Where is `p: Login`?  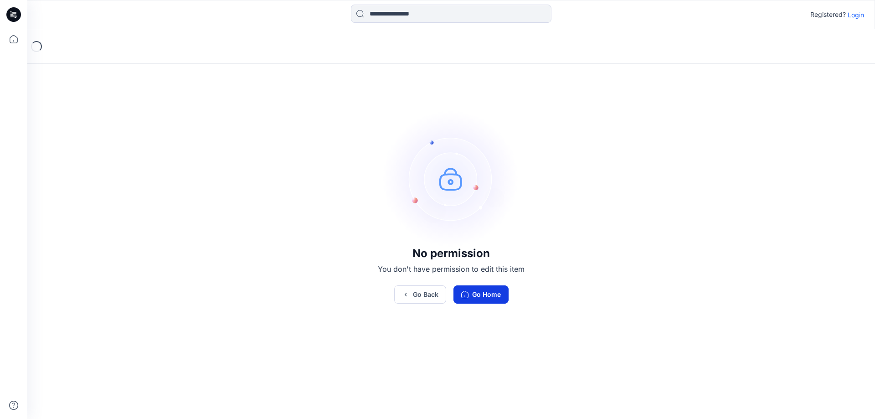 p: Login is located at coordinates (856, 15).